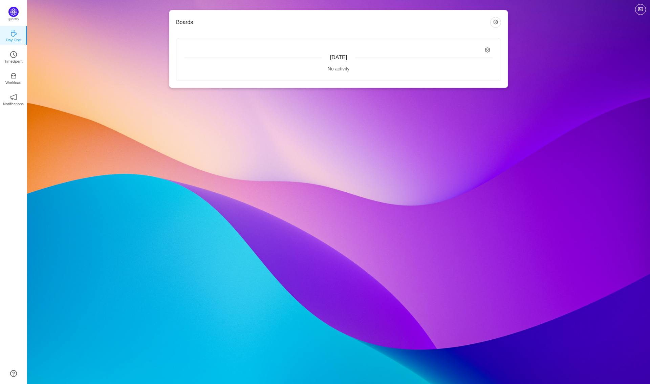 This screenshot has height=384, width=650. Describe the element at coordinates (339, 69) in the screenshot. I see `div: No activity` at that location.